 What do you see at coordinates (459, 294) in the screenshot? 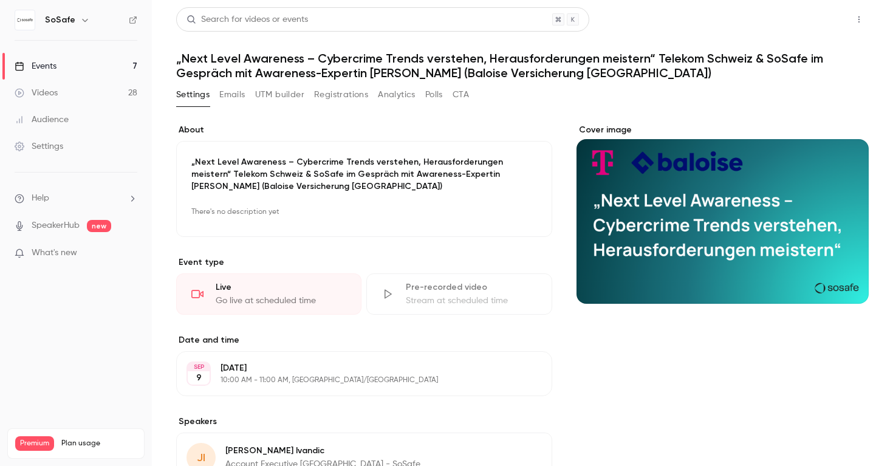
I see `div: Pre-recorded videoStream at scheduled time` at bounding box center [459, 294].